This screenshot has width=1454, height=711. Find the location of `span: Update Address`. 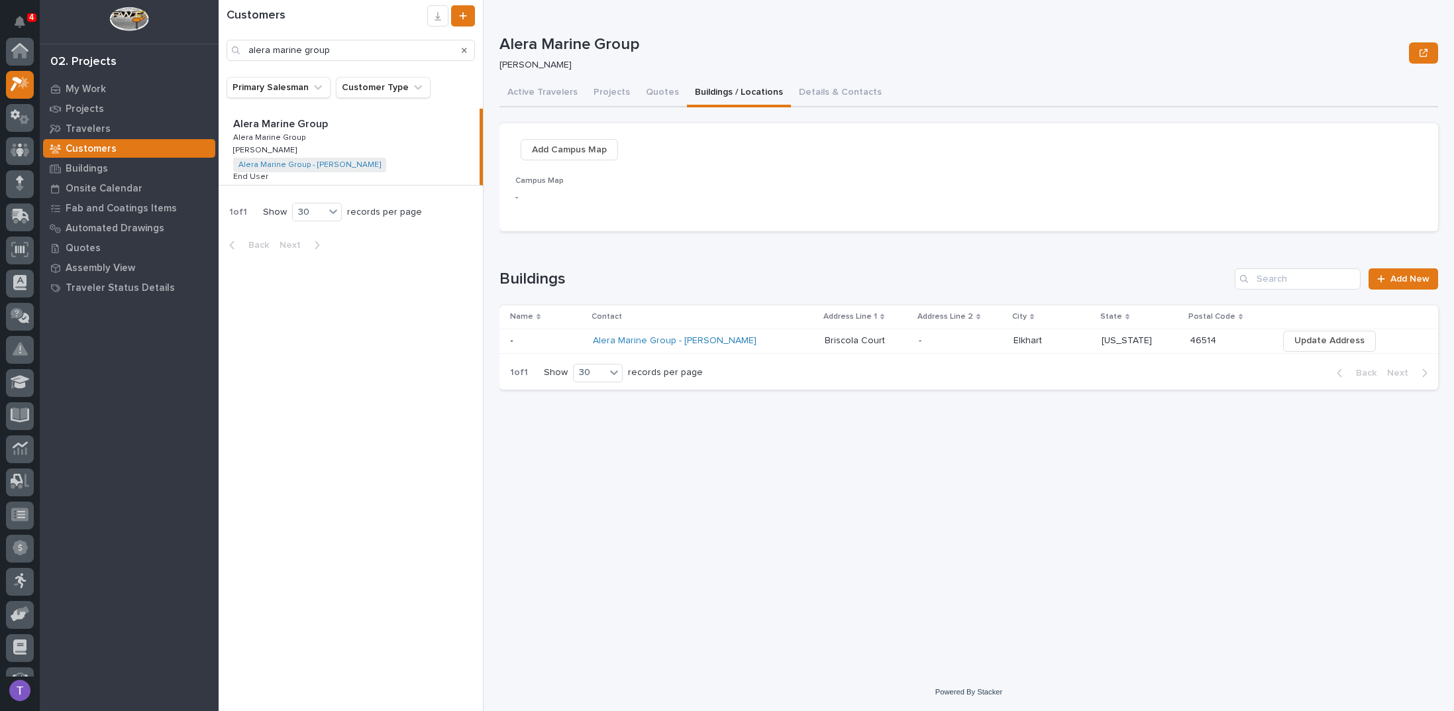

span: Update Address is located at coordinates (1330, 340).